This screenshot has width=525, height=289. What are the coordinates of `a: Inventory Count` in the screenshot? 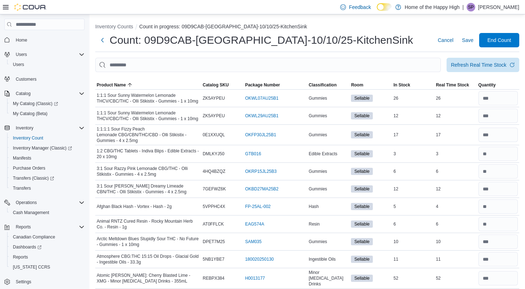 It's located at (28, 138).